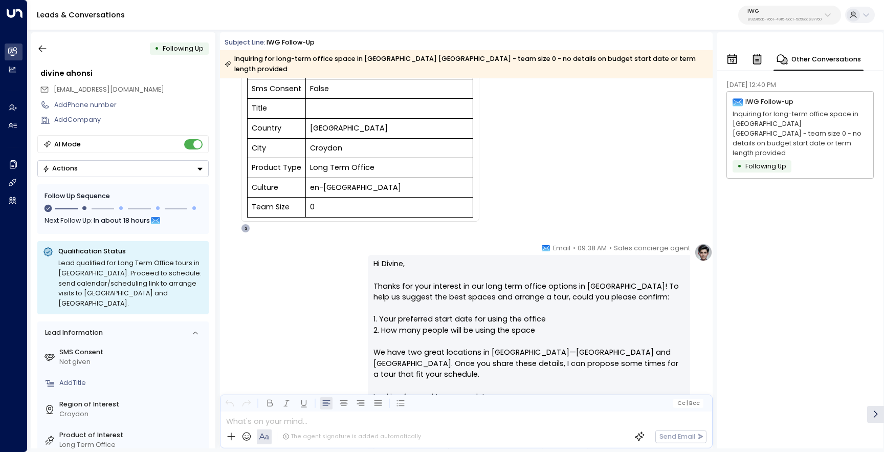  I want to click on td: City, so click(276, 148).